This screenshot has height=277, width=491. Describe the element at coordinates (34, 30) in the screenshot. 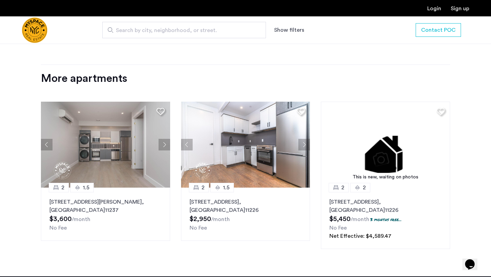

I see `a: Cazamio Logo` at that location.